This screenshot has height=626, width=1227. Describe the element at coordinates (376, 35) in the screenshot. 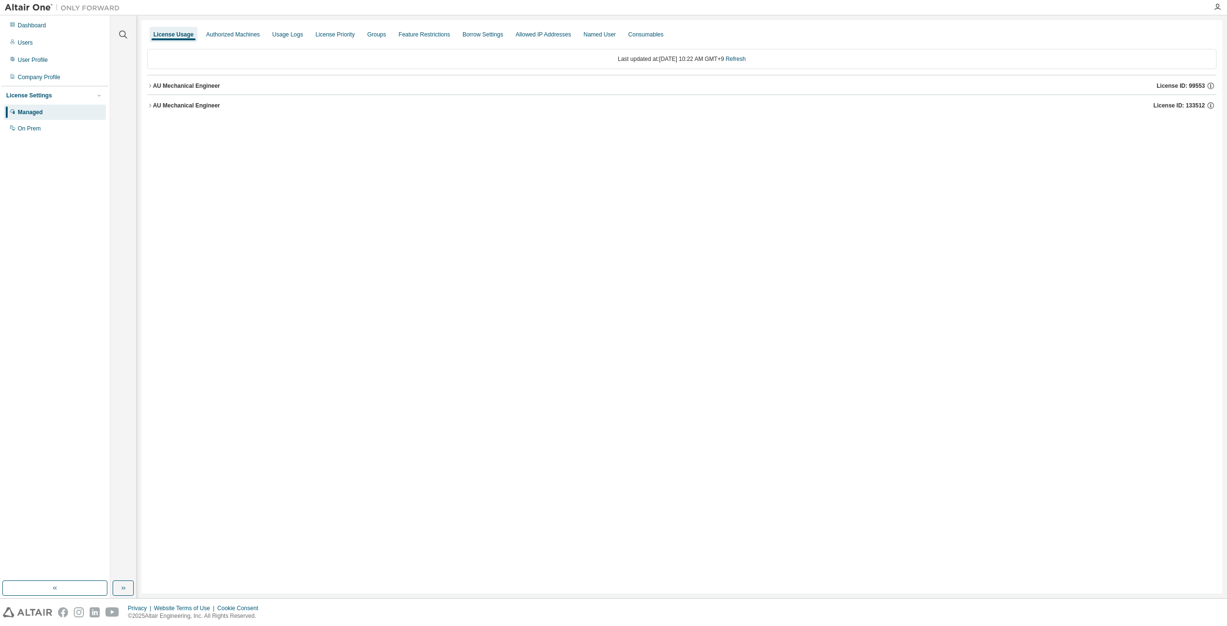

I see `div: Groups` at that location.